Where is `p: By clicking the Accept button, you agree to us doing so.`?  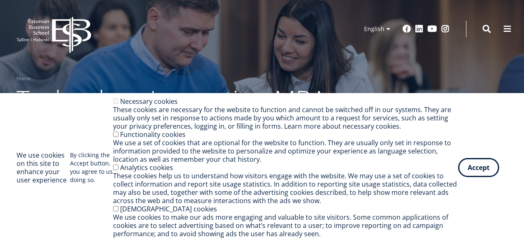
p: By clicking the Accept button, you agree to us doing so. is located at coordinates (92, 168).